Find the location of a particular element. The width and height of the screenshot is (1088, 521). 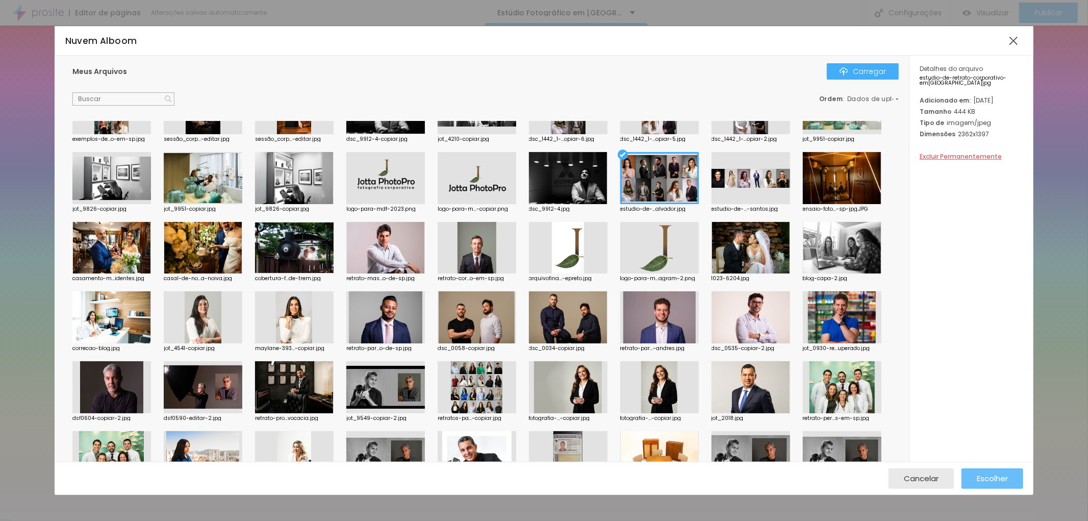

font: dsc_1442_1-...opiar-5.jpg is located at coordinates (653, 139).